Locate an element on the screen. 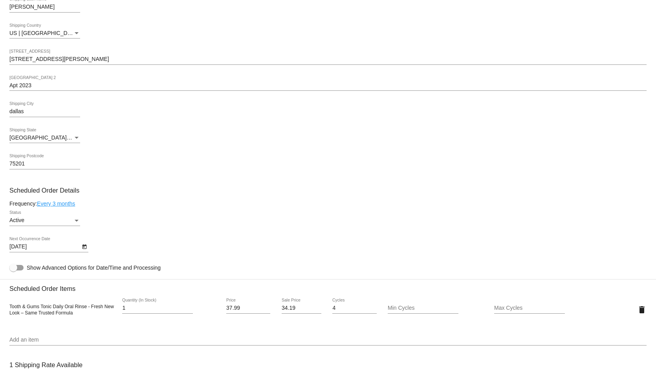  h3: Scheduled Order Items is located at coordinates (328, 285).